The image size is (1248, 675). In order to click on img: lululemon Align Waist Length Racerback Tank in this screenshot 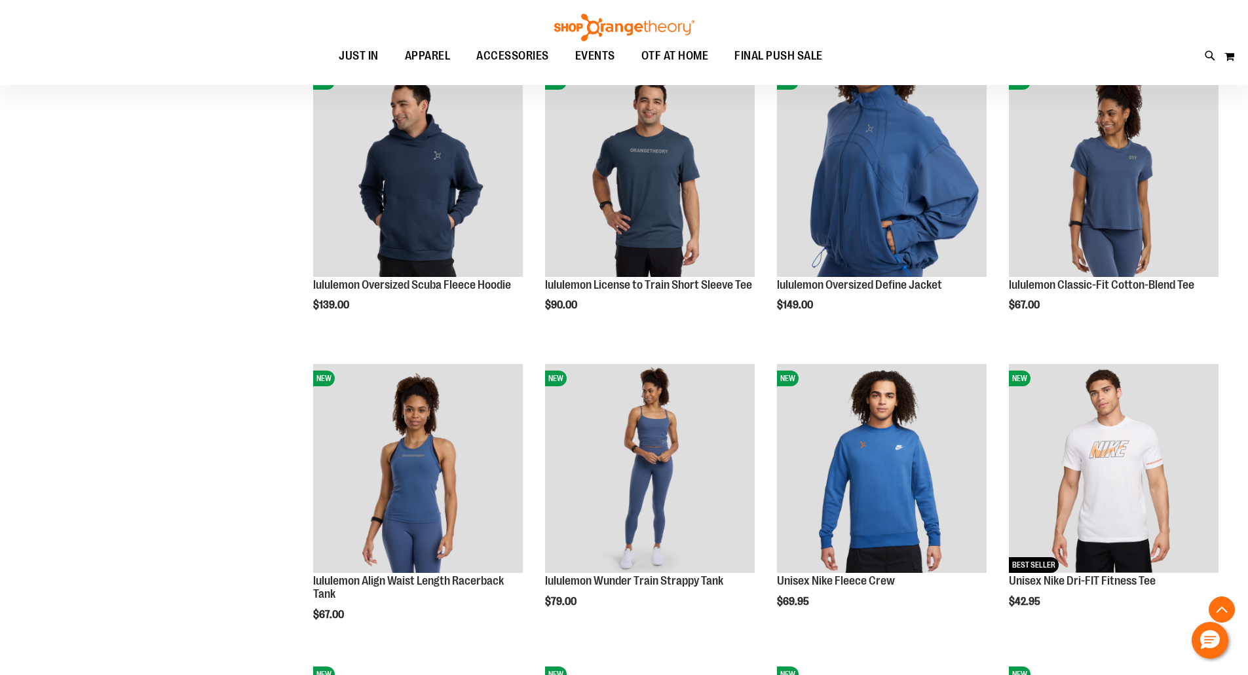, I will do `click(418, 469)`.